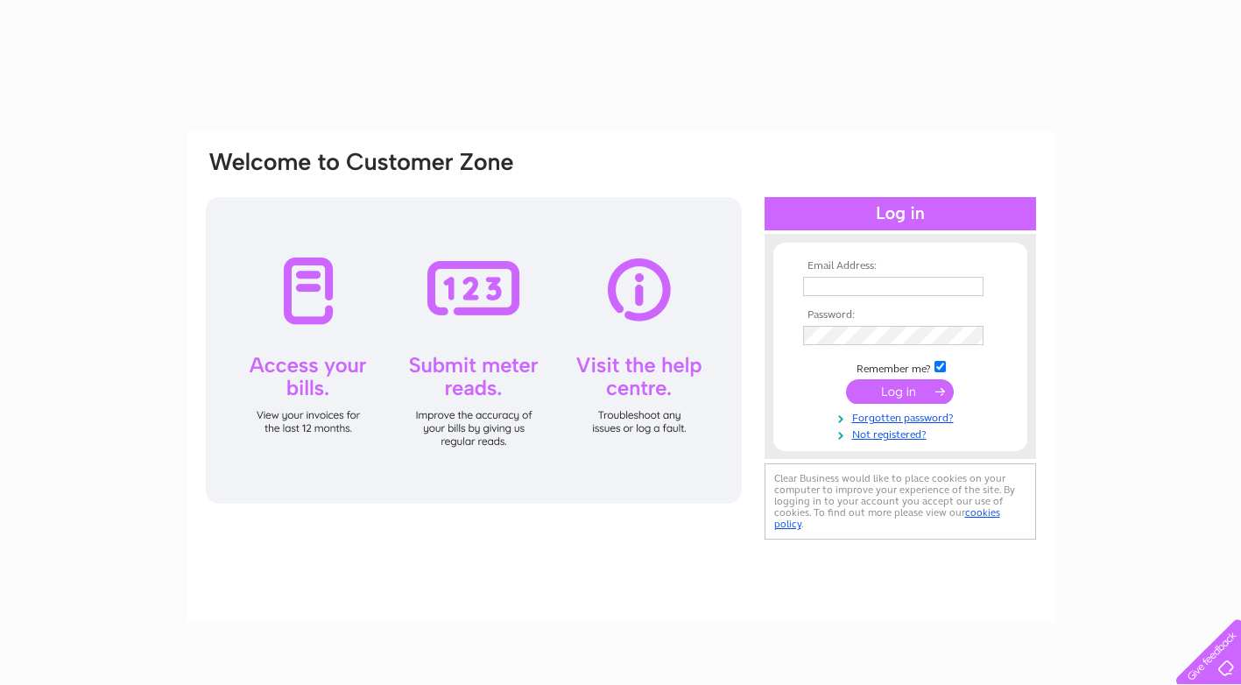 This screenshot has width=1241, height=685. What do you see at coordinates (900, 392) in the screenshot?
I see `input: Submit` at bounding box center [900, 392].